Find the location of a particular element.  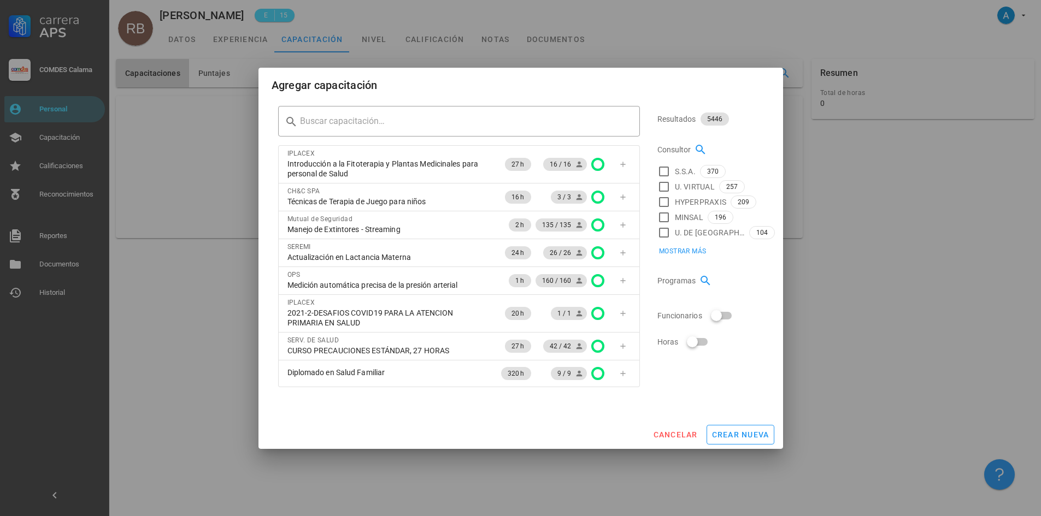

input: Buscar capacitación… is located at coordinates (466, 121).